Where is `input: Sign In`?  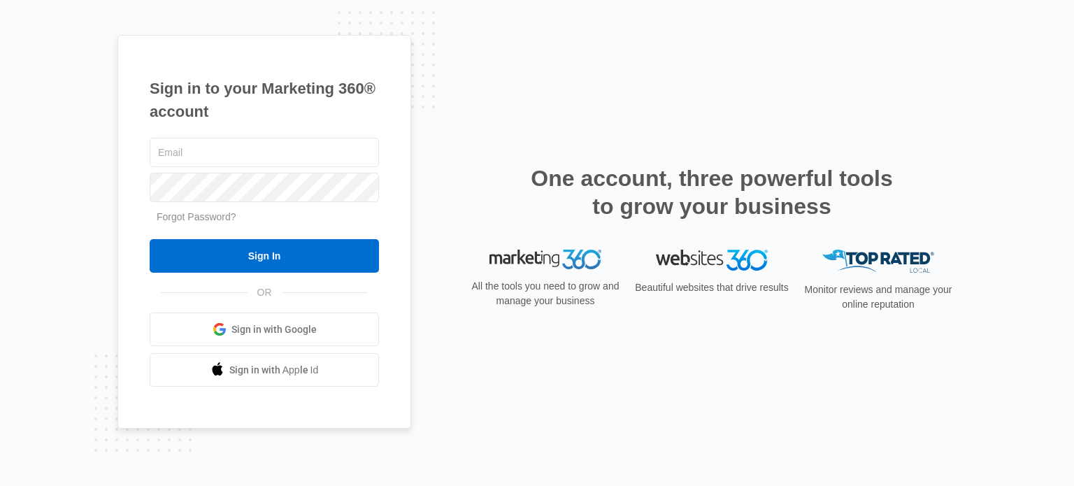
input: Sign In is located at coordinates (264, 256).